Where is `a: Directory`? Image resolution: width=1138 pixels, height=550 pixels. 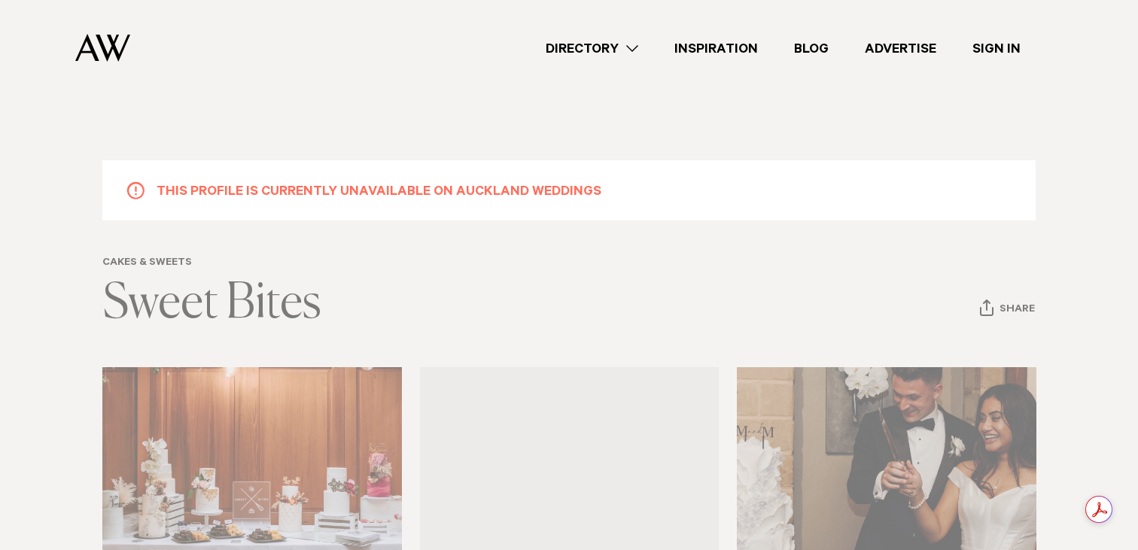 a: Directory is located at coordinates (592, 48).